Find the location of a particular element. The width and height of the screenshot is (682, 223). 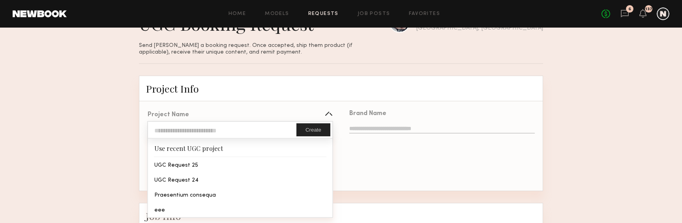

a: Models is located at coordinates (277, 14).